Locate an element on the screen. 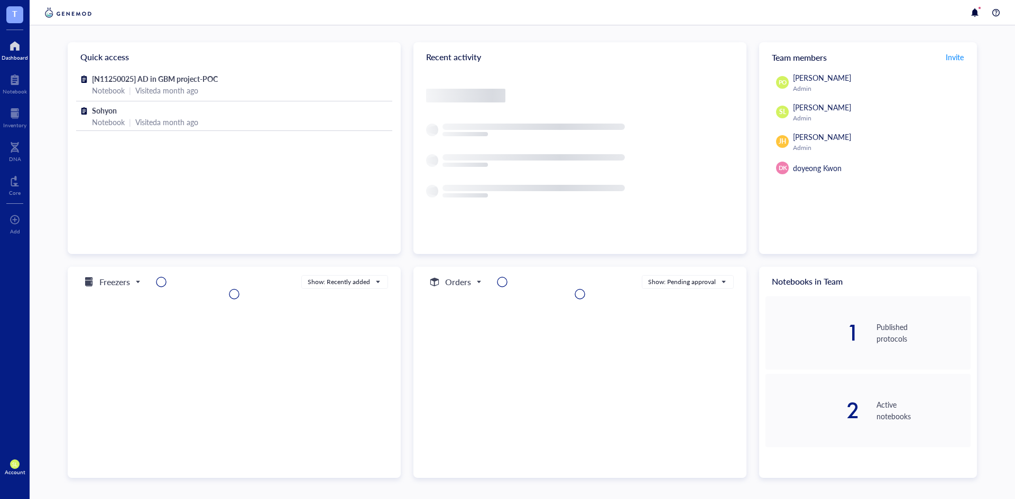  div: Account is located at coordinates (15, 472).